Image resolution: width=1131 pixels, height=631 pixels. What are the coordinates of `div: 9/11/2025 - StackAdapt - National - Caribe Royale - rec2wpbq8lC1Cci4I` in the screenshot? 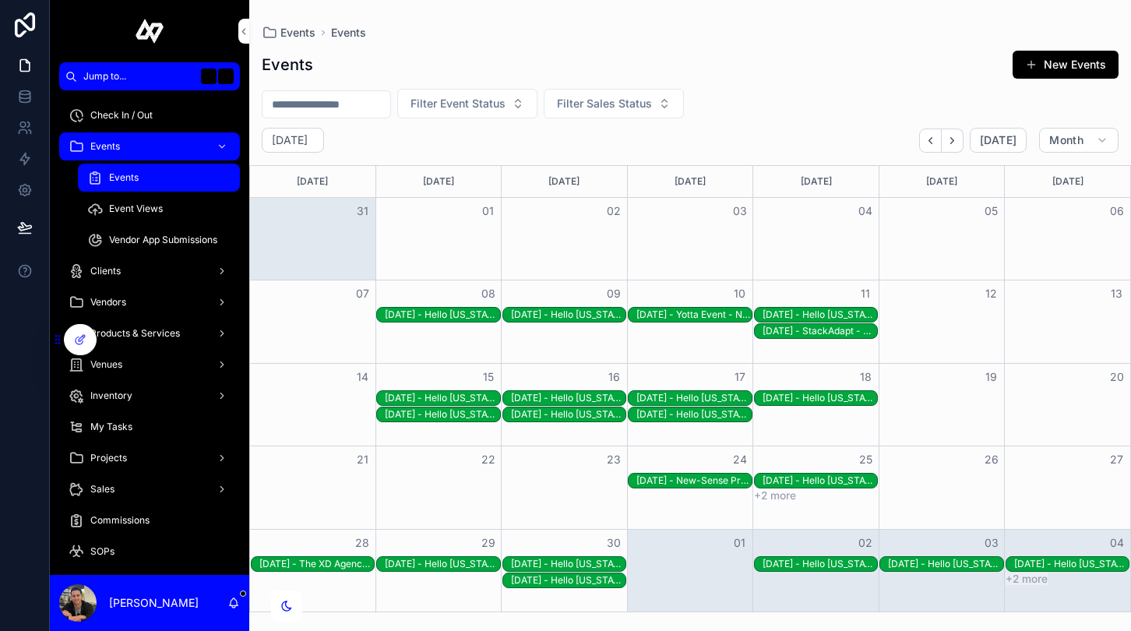 It's located at (820, 331).